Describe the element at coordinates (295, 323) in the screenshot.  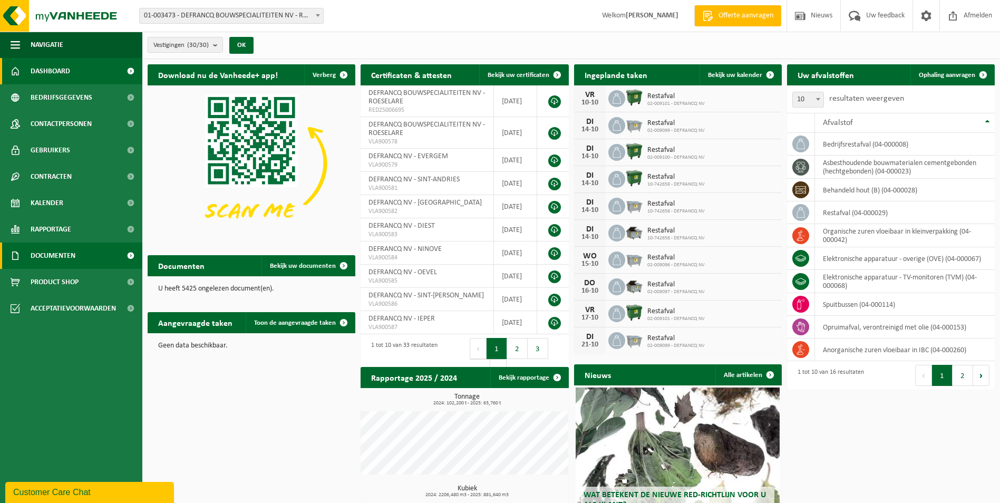
I see `span: Toon de aangevraagde taken` at that location.